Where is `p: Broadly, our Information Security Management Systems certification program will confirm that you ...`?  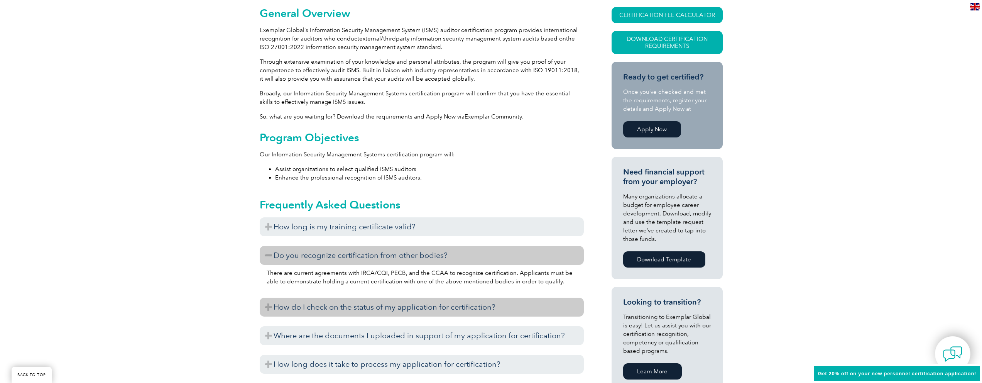
p: Broadly, our Information Security Management Systems certification program will confirm that you ... is located at coordinates (422, 98).